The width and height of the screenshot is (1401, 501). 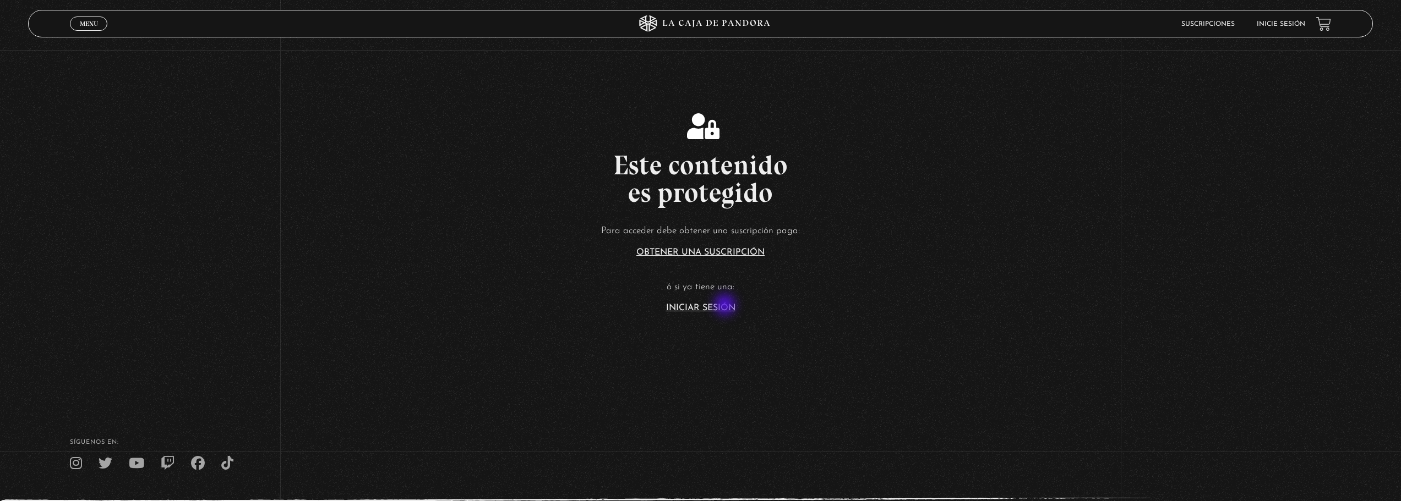 What do you see at coordinates (700, 253) in the screenshot?
I see `a: Obtener una suscripción` at bounding box center [700, 253].